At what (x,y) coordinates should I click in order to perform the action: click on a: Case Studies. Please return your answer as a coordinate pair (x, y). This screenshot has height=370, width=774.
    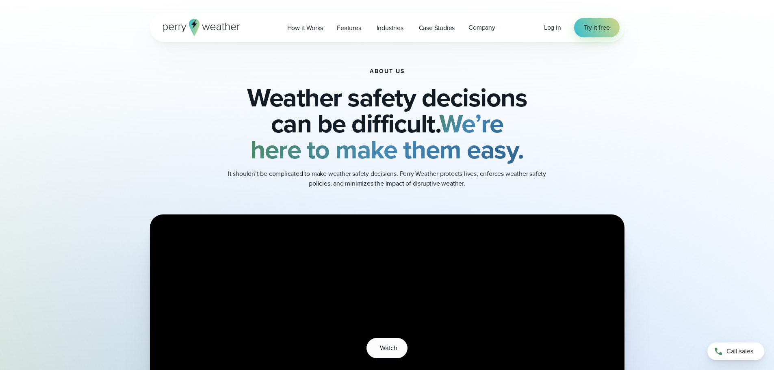
    Looking at the image, I should click on (437, 28).